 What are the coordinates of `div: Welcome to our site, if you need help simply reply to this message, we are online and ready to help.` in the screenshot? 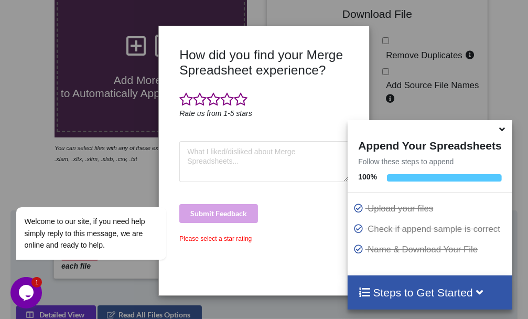 It's located at (94, 121).